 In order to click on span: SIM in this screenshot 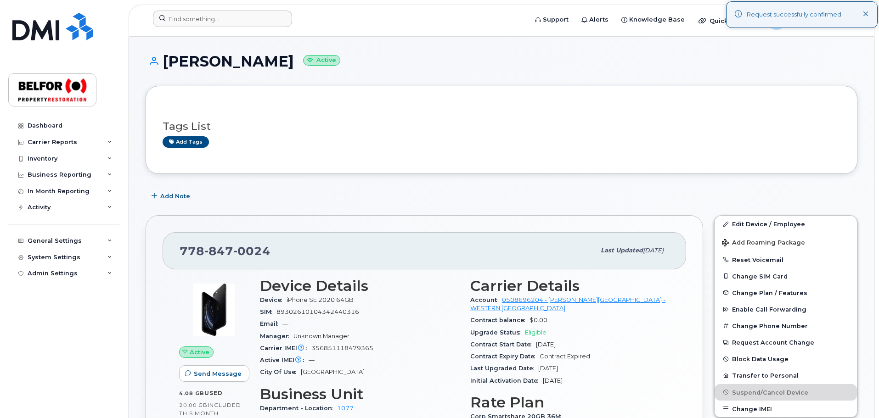, I will do `click(268, 312)`.